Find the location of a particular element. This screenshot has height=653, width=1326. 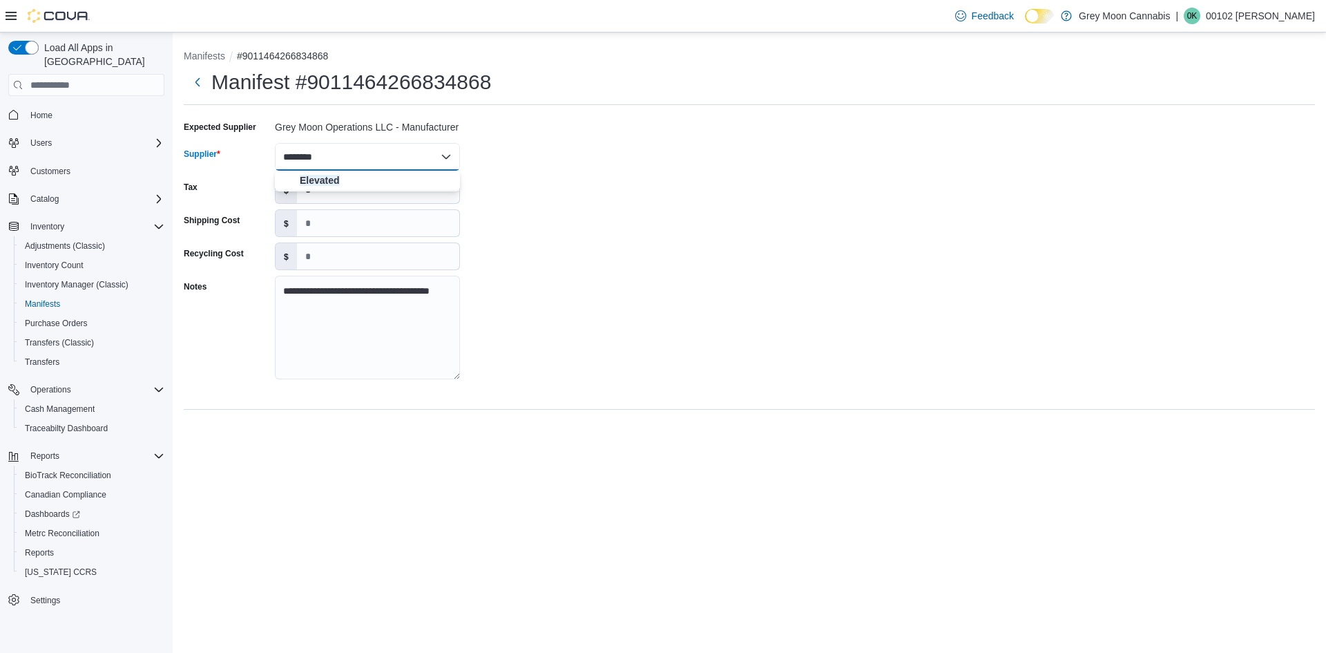

nav: Complex example is located at coordinates (86, 372).